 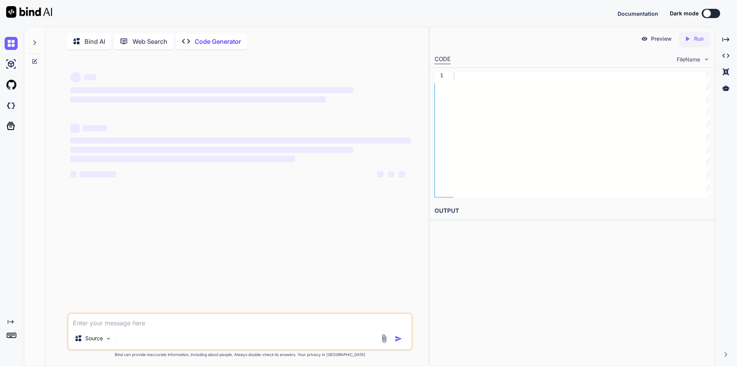 What do you see at coordinates (218, 41) in the screenshot?
I see `p: Code Generator` at bounding box center [218, 41].